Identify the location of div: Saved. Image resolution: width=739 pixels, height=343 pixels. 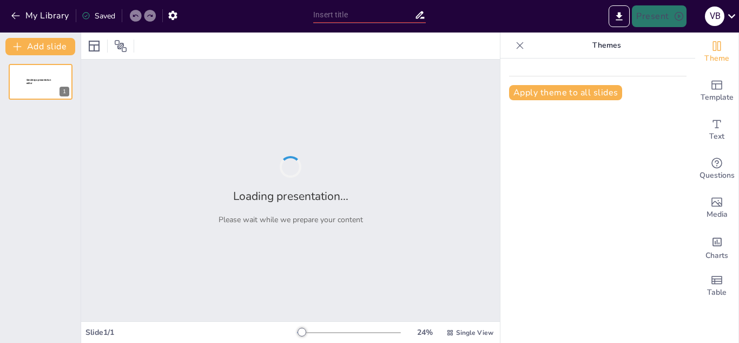
(99, 16).